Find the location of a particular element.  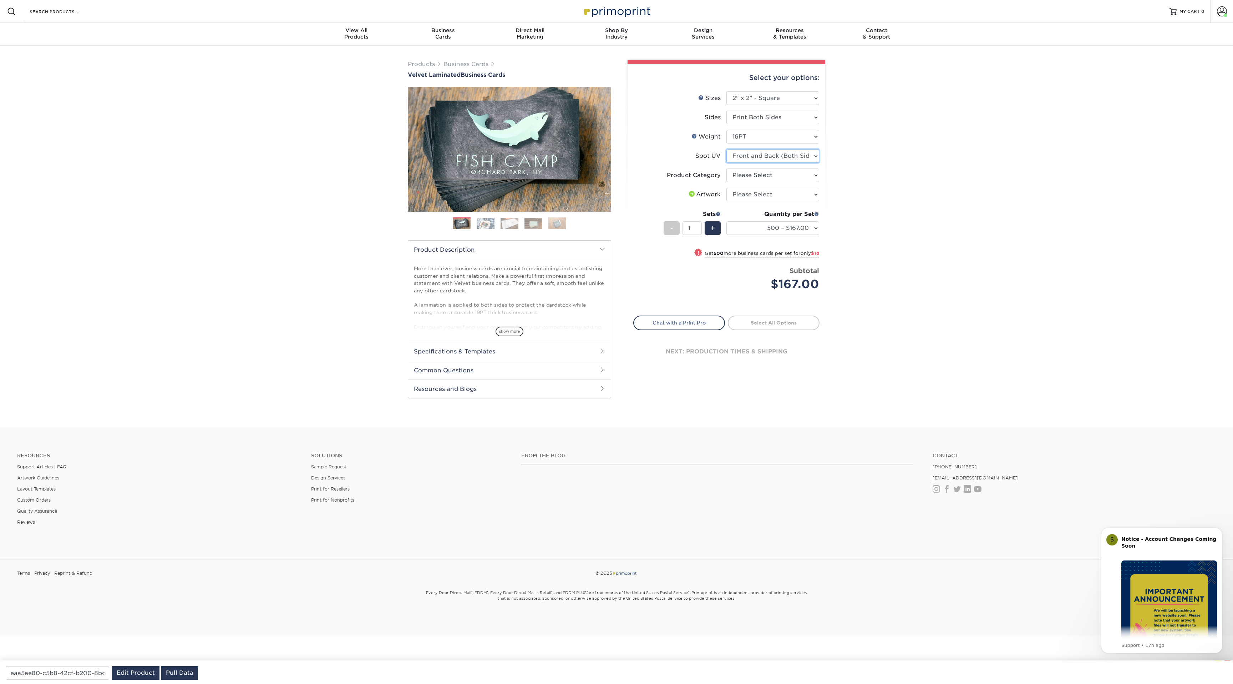

span: Shop By is located at coordinates (617, 30).